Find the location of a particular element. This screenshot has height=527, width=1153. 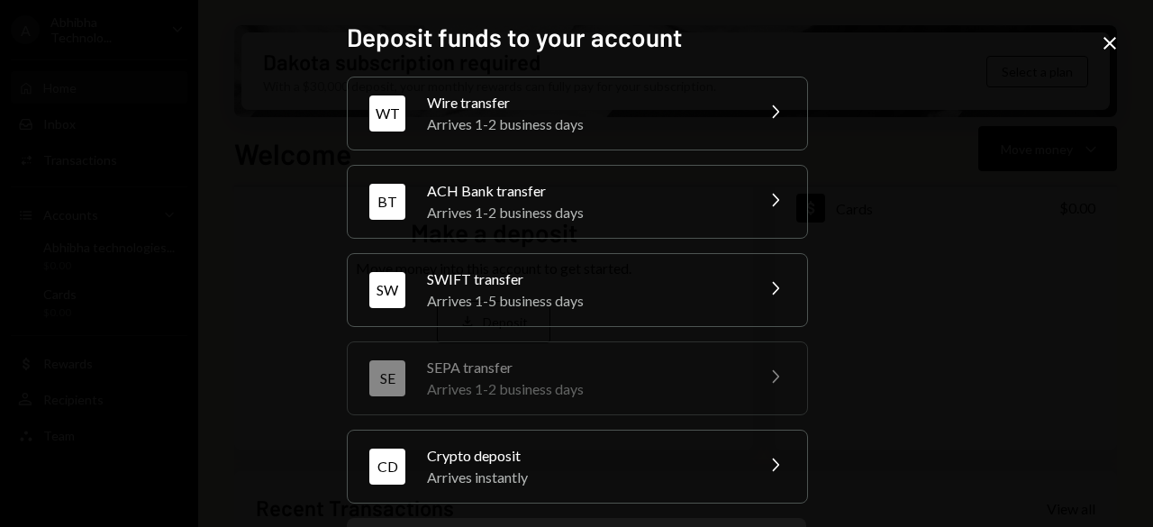

div: CD is located at coordinates (387, 466).